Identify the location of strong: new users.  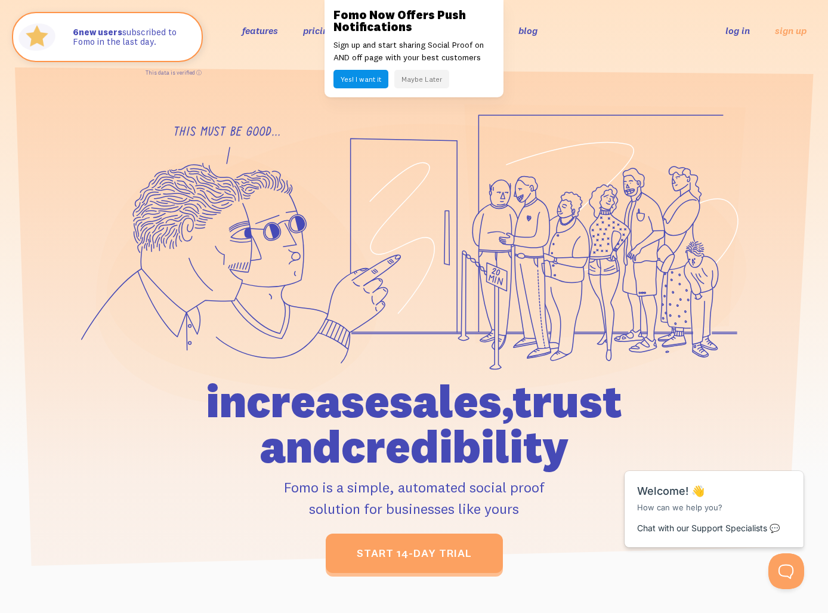
(97, 32).